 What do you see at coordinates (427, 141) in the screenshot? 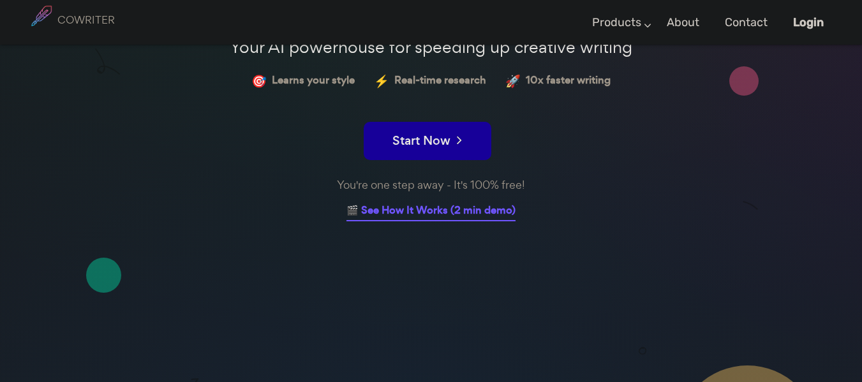
I see `button: Start Now` at bounding box center [427, 141].